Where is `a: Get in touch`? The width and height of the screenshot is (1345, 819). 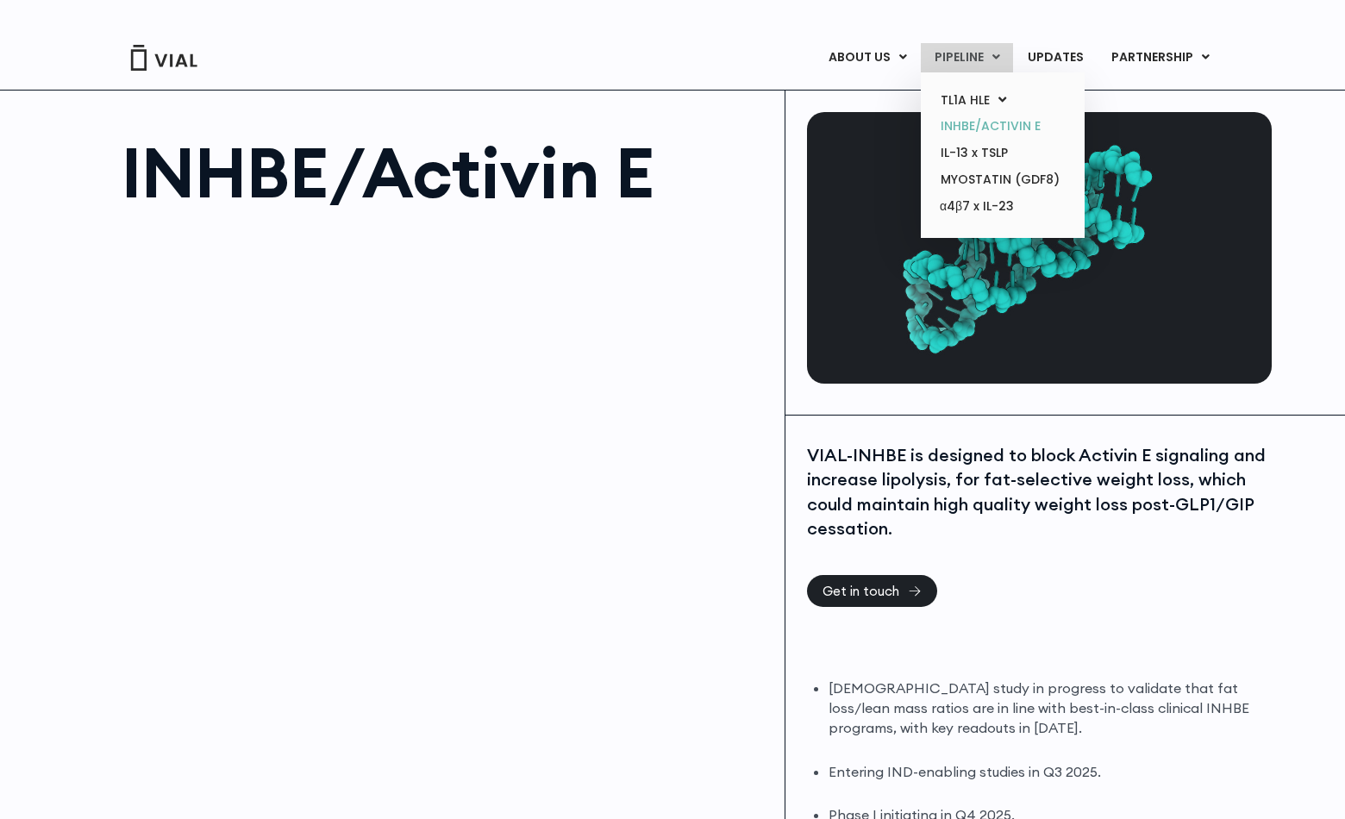 a: Get in touch is located at coordinates (871, 590).